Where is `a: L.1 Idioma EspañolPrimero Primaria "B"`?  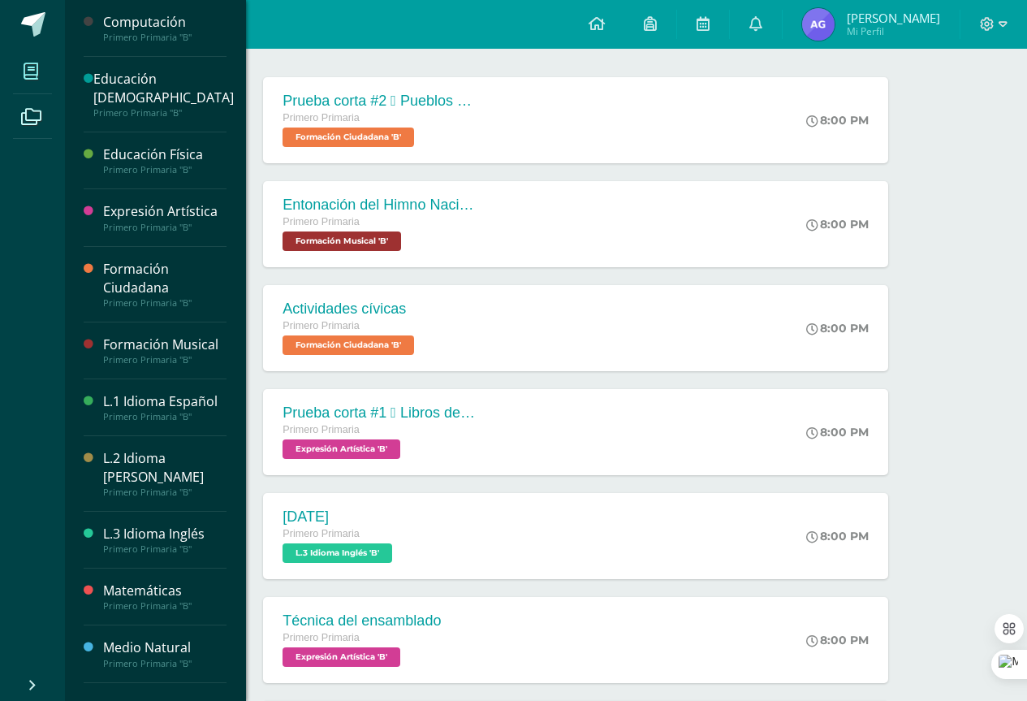 a: L.1 Idioma EspañolPrimero Primaria "B" is located at coordinates (165, 407).